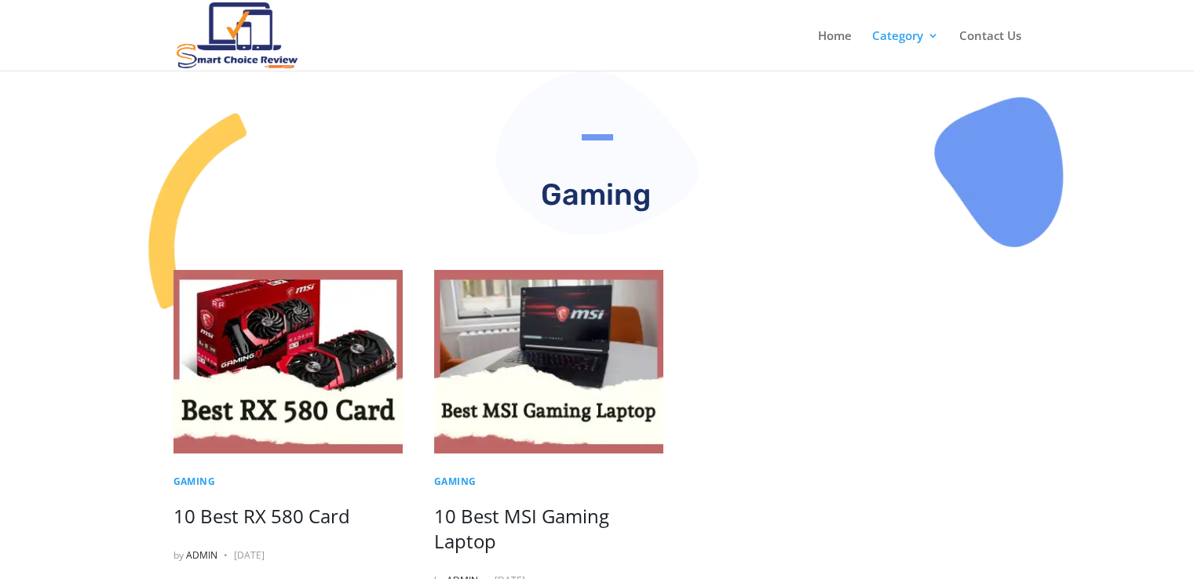 Image resolution: width=1194 pixels, height=579 pixels. I want to click on a: Category, so click(905, 50).